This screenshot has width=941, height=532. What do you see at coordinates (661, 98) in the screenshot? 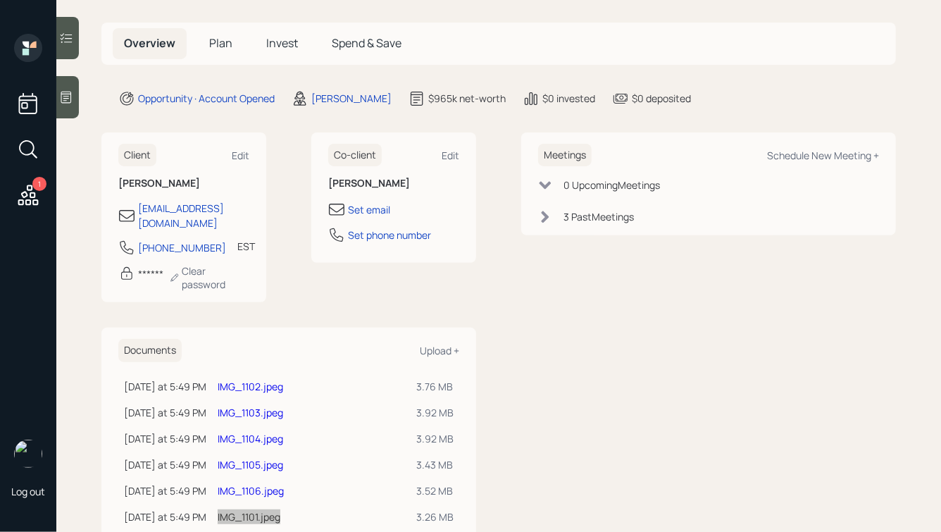
I see `div: $0 deposited` at bounding box center [661, 98].